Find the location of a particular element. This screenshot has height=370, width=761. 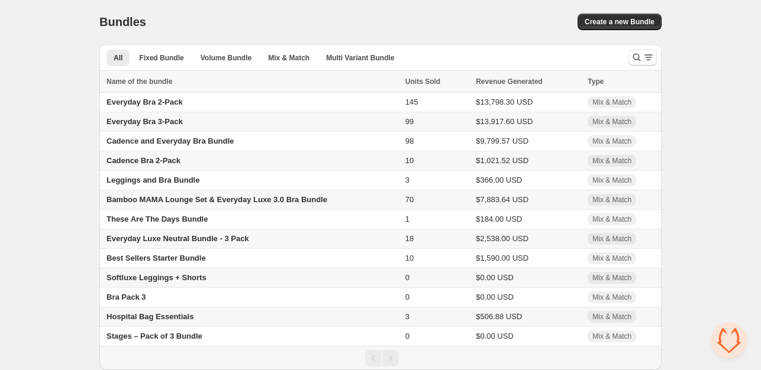

nav: Pagination is located at coordinates (380, 358).